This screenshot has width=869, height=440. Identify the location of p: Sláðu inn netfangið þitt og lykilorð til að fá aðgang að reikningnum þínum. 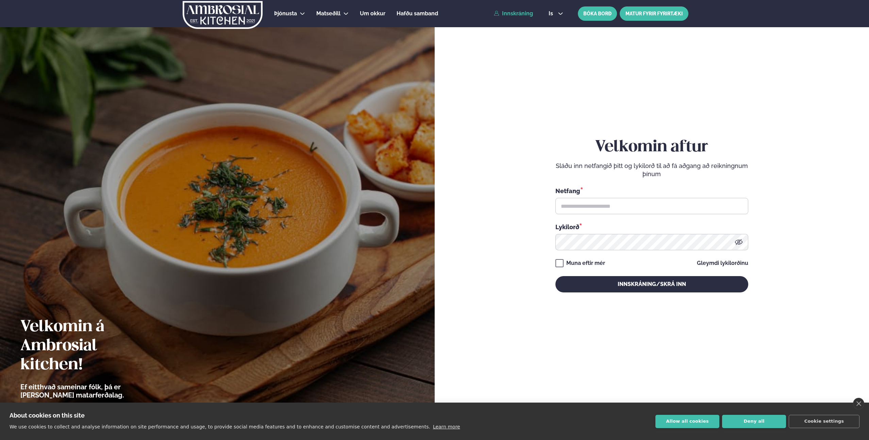
(652, 170).